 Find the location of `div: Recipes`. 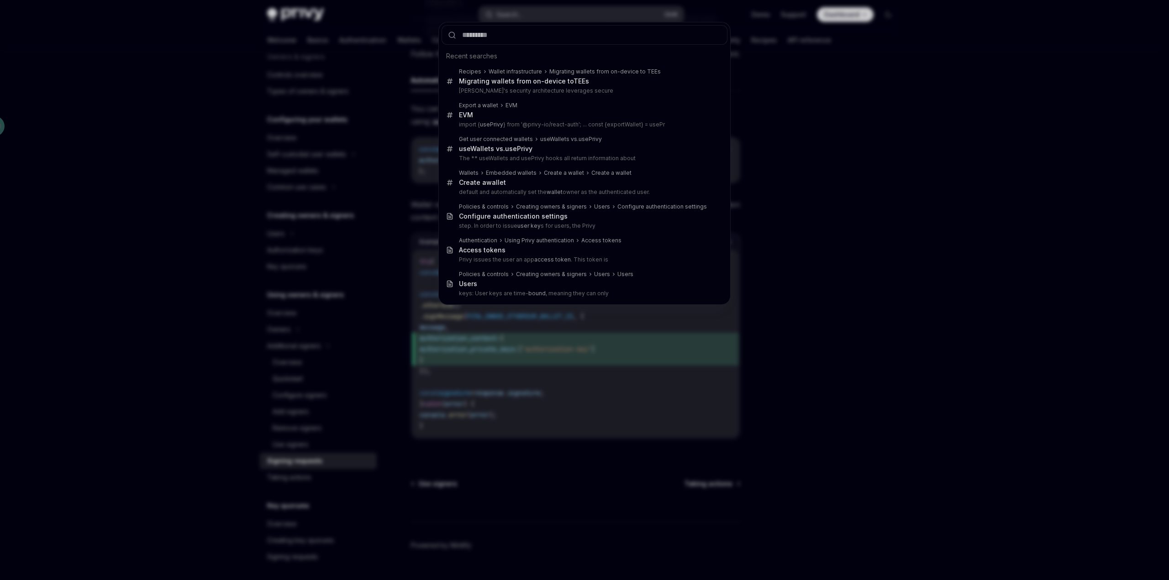

div: Recipes is located at coordinates (470, 72).